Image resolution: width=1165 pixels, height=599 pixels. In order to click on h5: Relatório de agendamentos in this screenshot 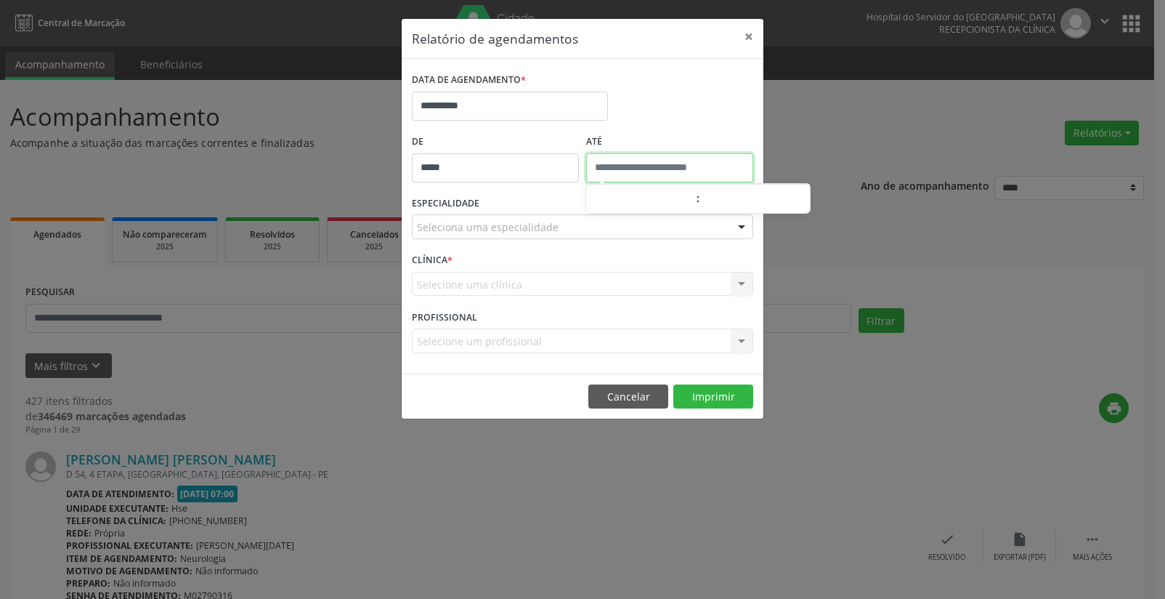, I will do `click(495, 39)`.